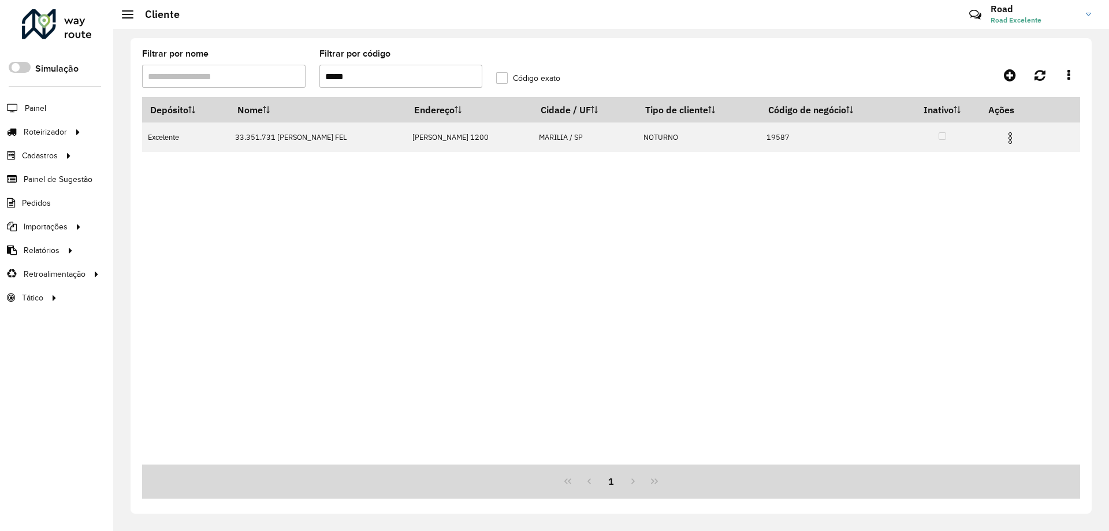 Image resolution: width=1109 pixels, height=531 pixels. I want to click on label: Filtrar por nome, so click(175, 54).